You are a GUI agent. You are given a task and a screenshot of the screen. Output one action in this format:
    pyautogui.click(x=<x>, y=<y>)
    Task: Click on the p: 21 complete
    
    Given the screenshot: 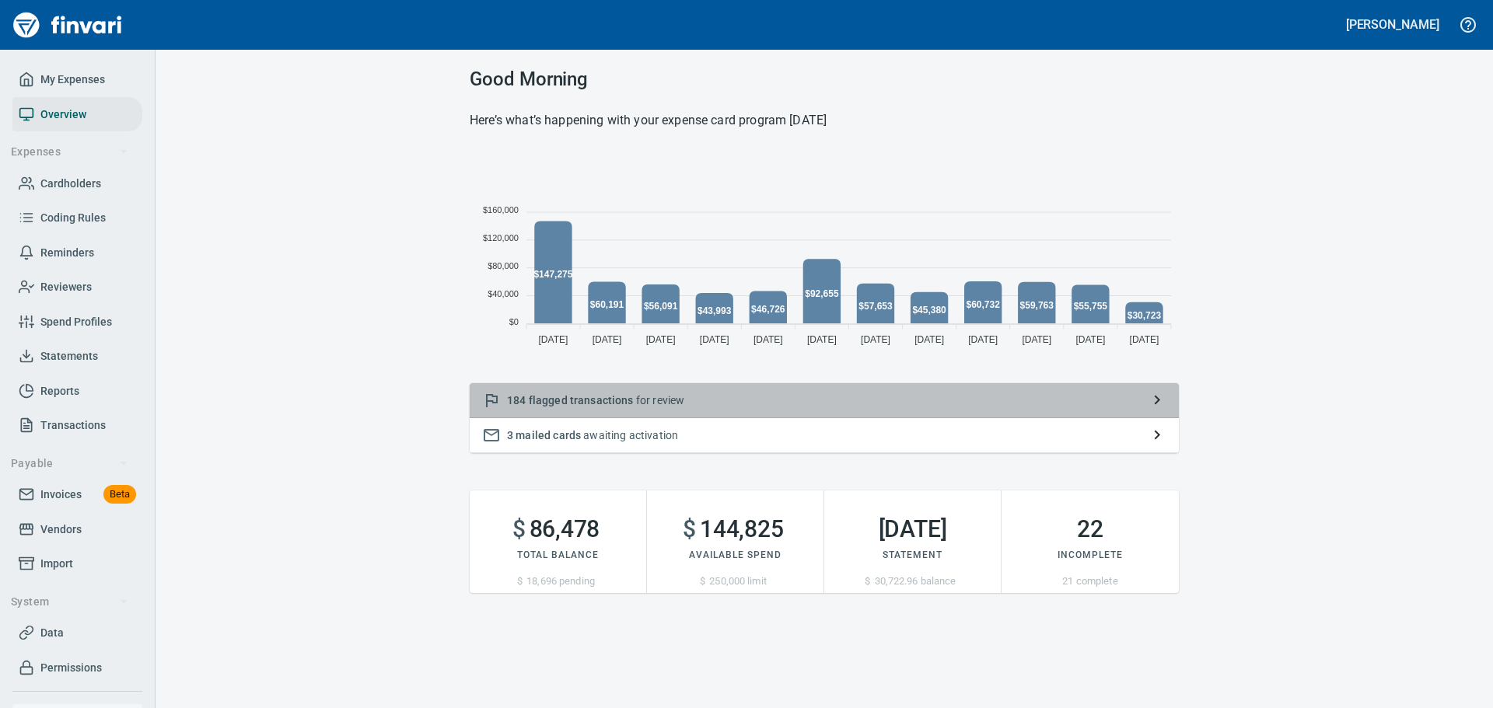 What is the action you would take?
    pyautogui.click(x=1090, y=581)
    